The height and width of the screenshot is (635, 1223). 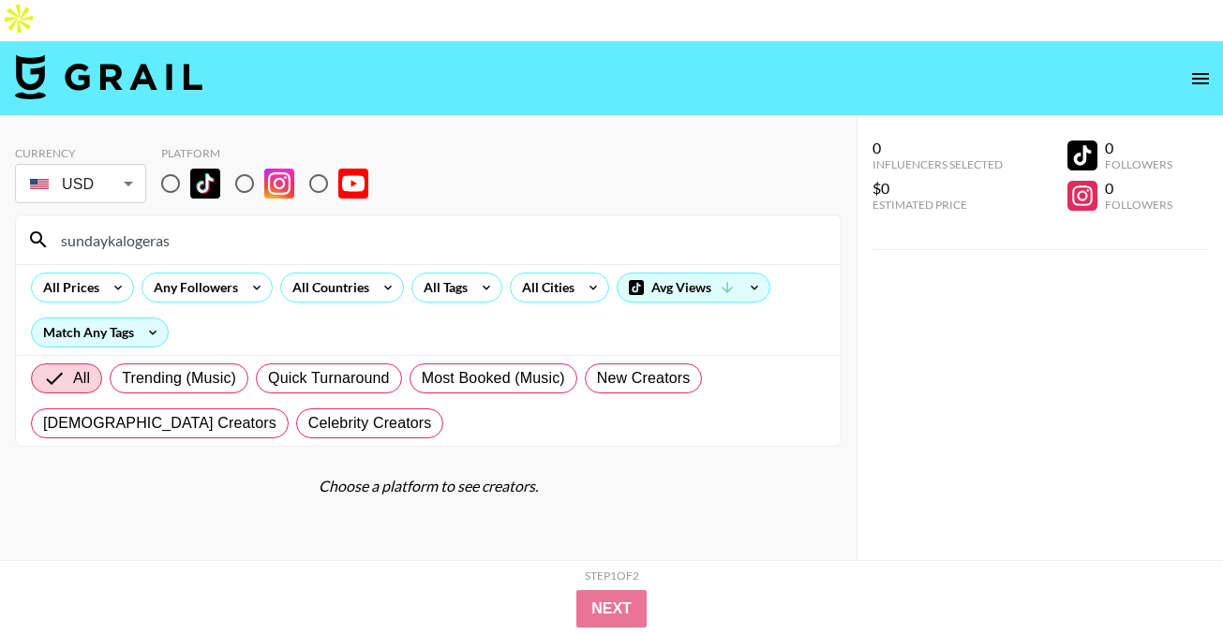 What do you see at coordinates (327, 288) in the screenshot?
I see `div: All Countries` at bounding box center [327, 288].